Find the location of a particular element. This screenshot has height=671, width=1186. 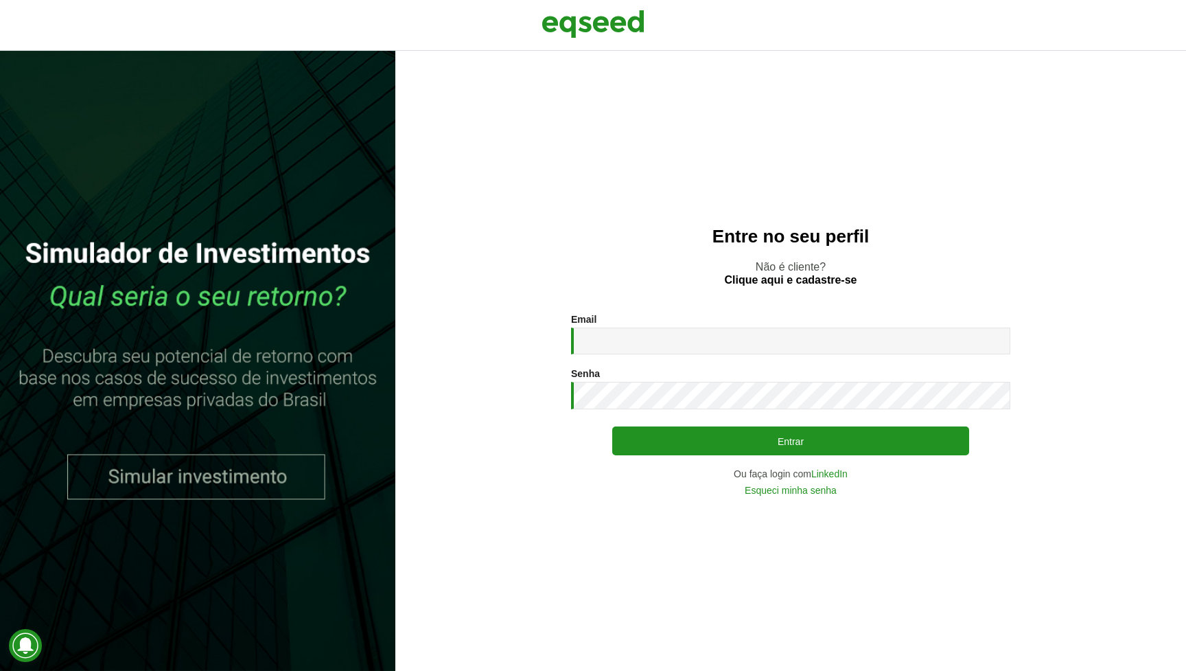

p: Não é cliente? is located at coordinates (791, 273).